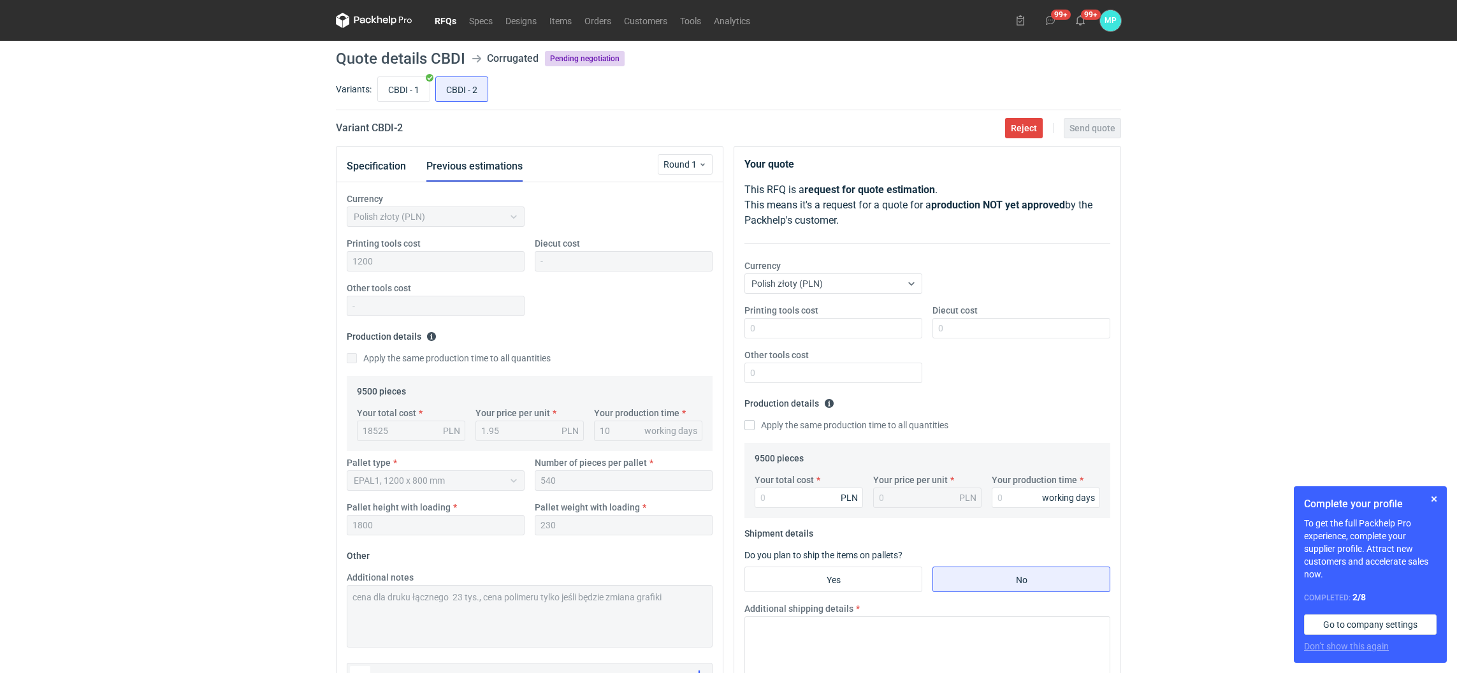 Image resolution: width=1457 pixels, height=673 pixels. What do you see at coordinates (927, 205) in the screenshot?
I see `p: This RFQ is a . This means it's a request for a quote for a by the Packhelp's customer.` at bounding box center [927, 205].